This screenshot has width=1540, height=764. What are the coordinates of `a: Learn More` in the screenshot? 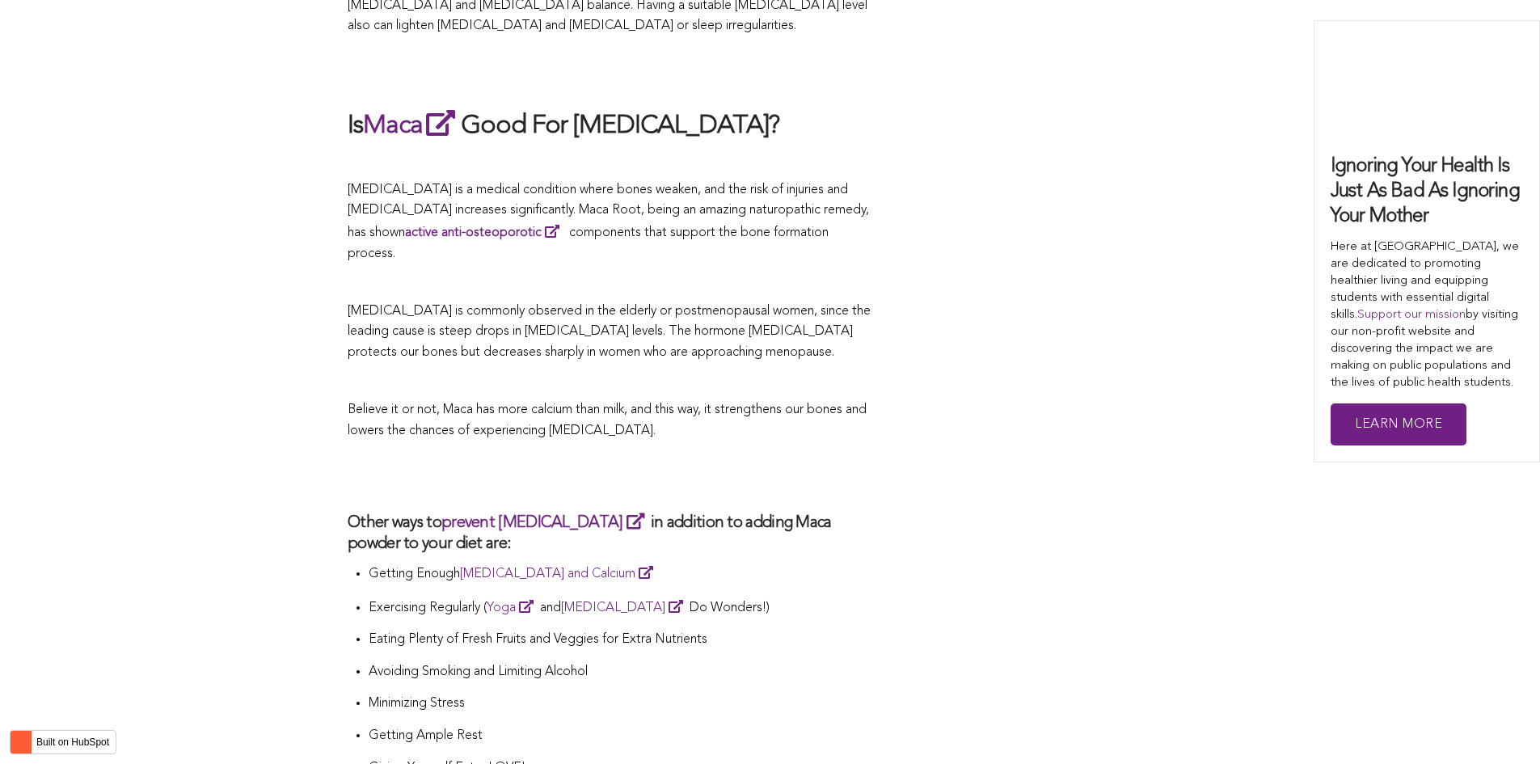 It's located at (1398, 424).